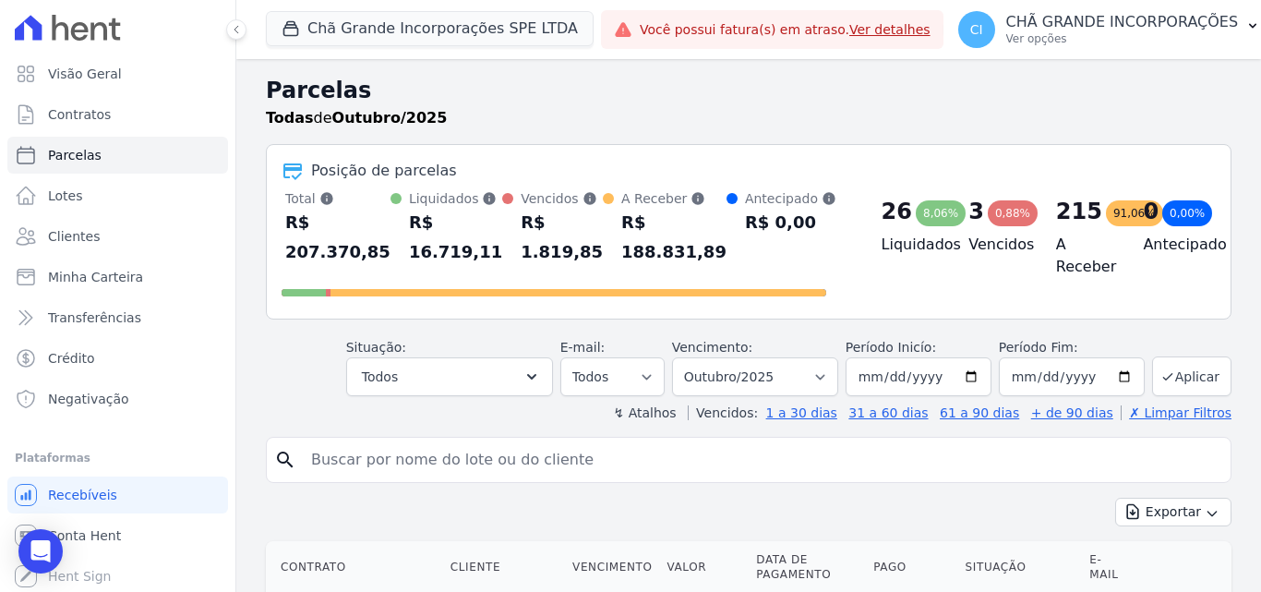 This screenshot has width=1261, height=592. Describe the element at coordinates (910, 245) in the screenshot. I see `h4: Liquidados` at that location.